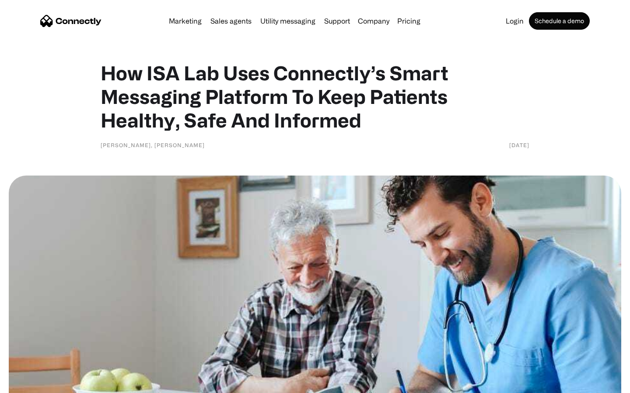  I want to click on a: Sales agents, so click(231, 21).